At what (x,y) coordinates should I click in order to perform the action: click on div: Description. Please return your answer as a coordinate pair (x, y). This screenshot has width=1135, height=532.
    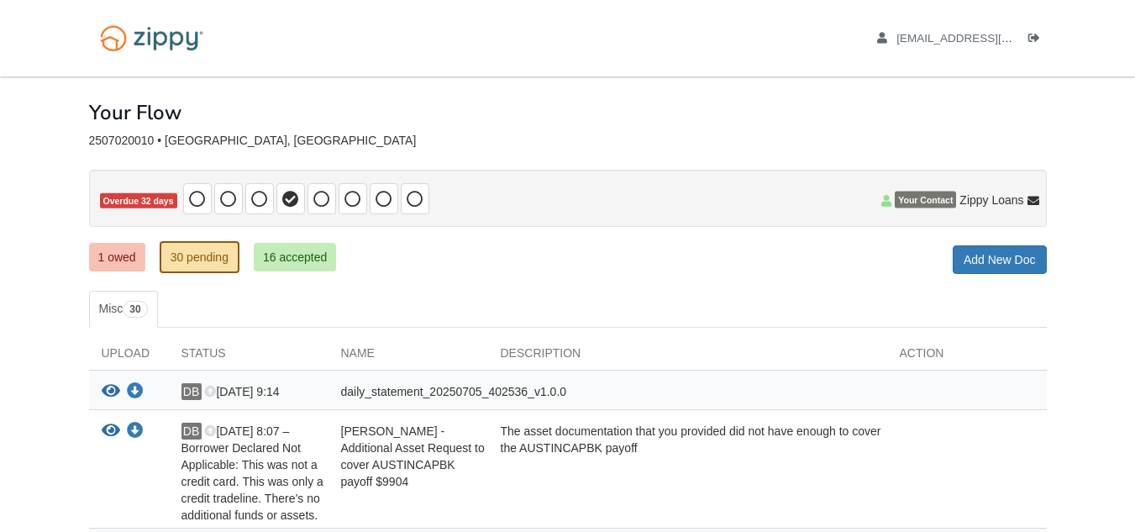
    Looking at the image, I should click on (687, 357).